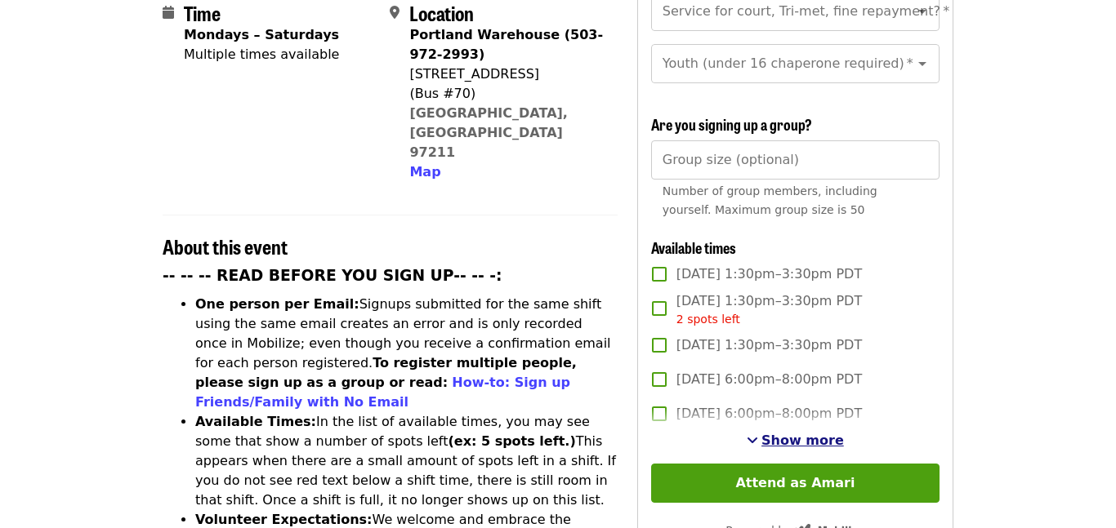  What do you see at coordinates (511, 441) in the screenshot?
I see `strong: (ex: 5 spots left.)` at bounding box center [511, 441].